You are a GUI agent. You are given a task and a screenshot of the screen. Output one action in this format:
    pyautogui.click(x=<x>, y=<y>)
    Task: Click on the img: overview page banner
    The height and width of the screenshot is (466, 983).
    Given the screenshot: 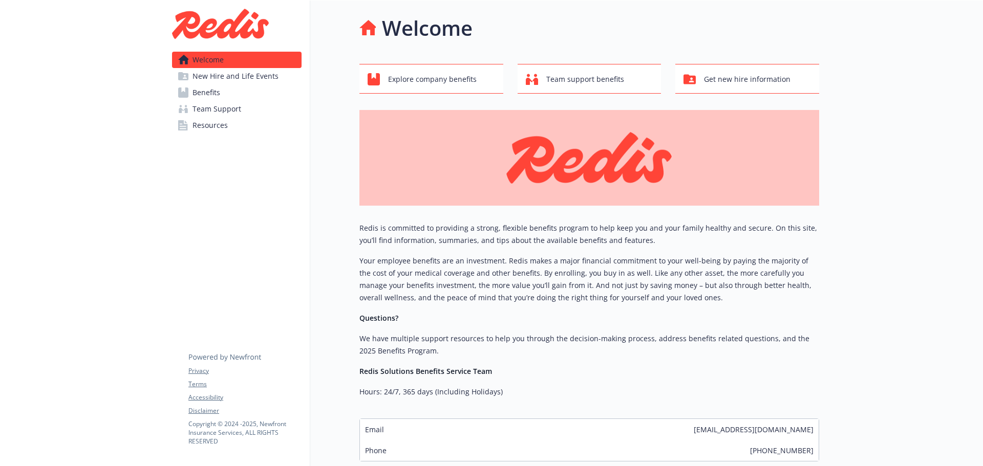 What is the action you would take?
    pyautogui.click(x=589, y=158)
    